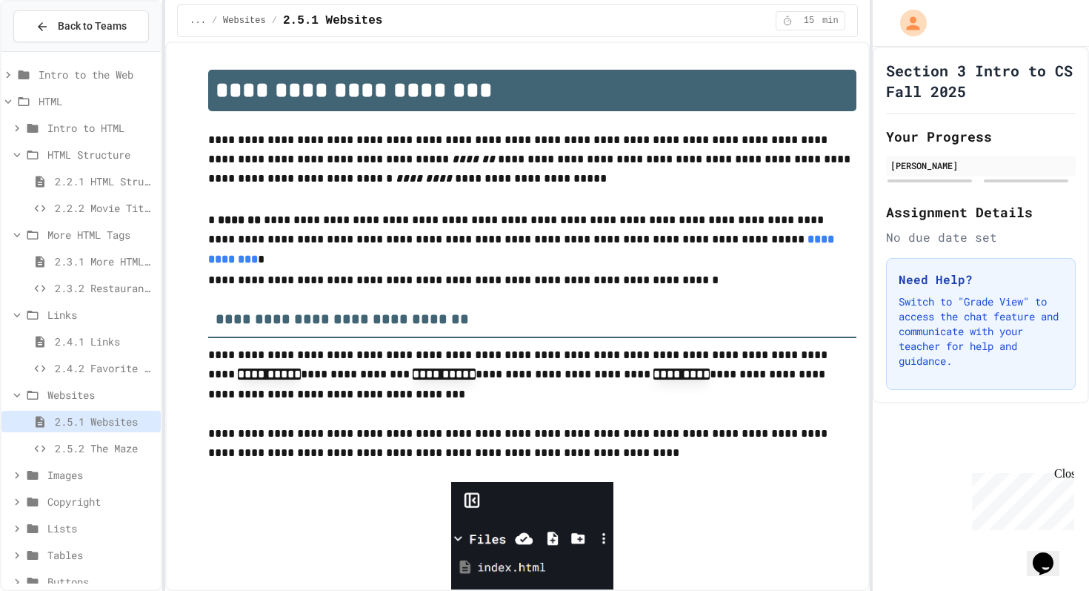 The width and height of the screenshot is (1089, 591). What do you see at coordinates (81, 26) in the screenshot?
I see `button: Back to Teams` at bounding box center [81, 26].